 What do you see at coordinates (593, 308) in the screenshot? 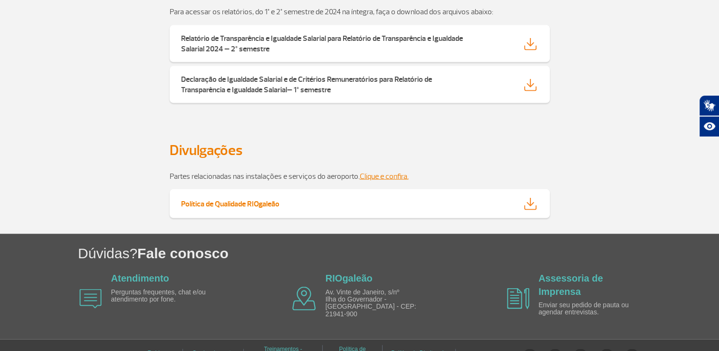
I see `p: Enviar seu pedido de pauta ou agendar entrevistas.` at bounding box center [593, 308].